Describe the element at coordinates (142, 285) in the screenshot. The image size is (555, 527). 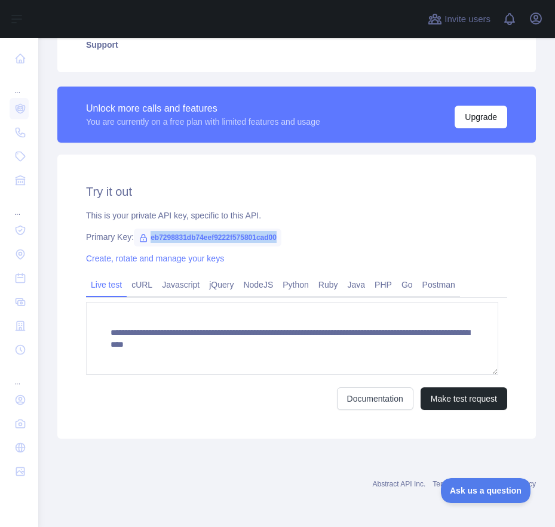
I see `a: cURL` at that location.